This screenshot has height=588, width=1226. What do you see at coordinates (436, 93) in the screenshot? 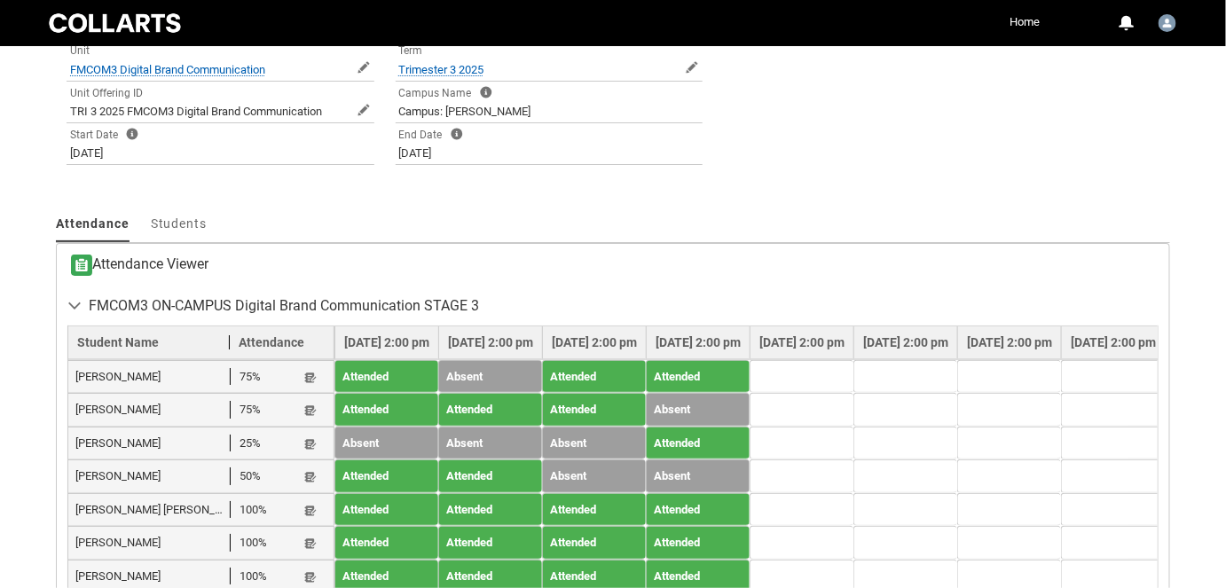
I see `span: Campus Name` at bounding box center [436, 93].